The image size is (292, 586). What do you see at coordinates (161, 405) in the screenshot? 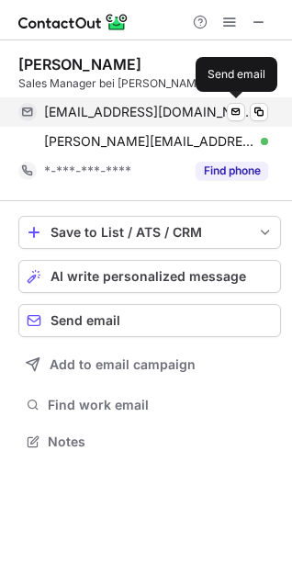
I see `span: Find work email` at bounding box center [161, 405].